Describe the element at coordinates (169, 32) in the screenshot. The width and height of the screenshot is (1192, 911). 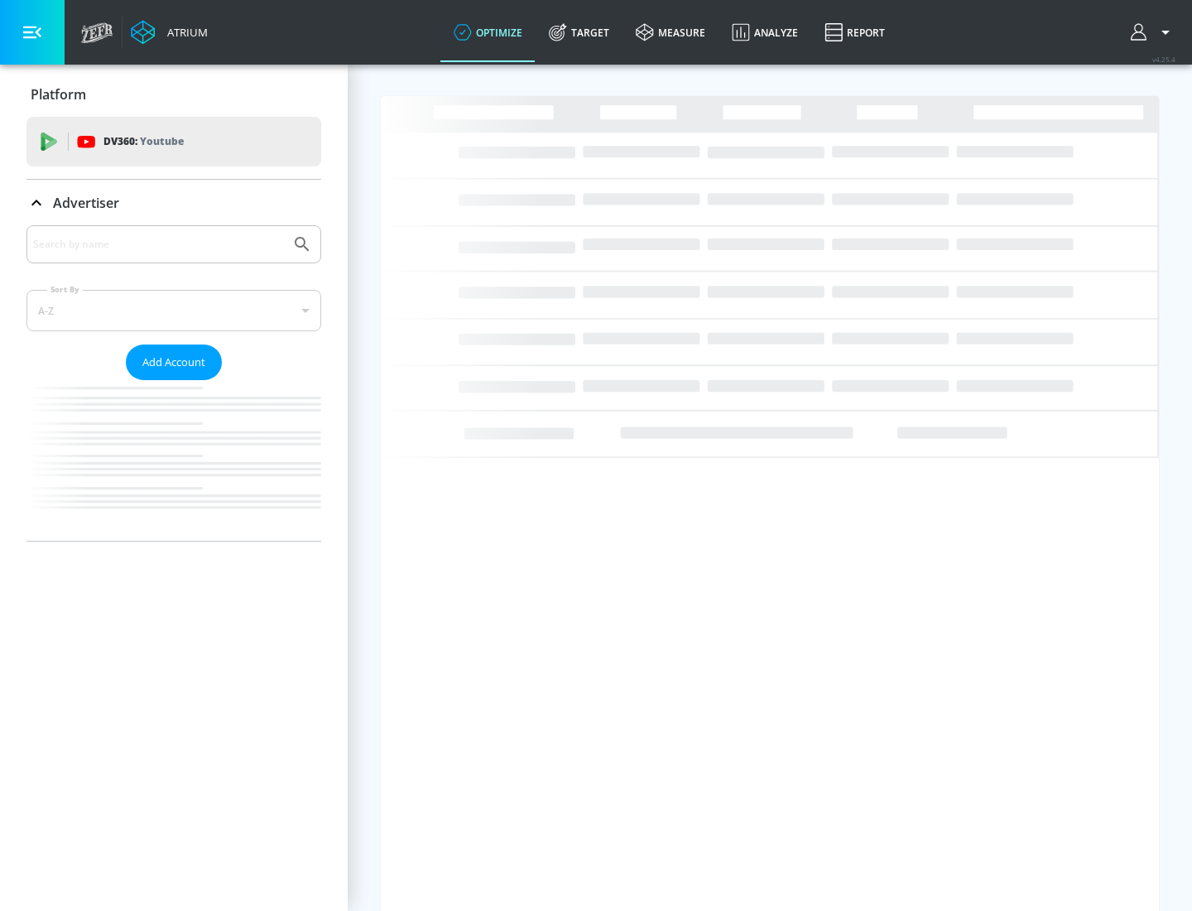
I see `a: Atrium` at that location.